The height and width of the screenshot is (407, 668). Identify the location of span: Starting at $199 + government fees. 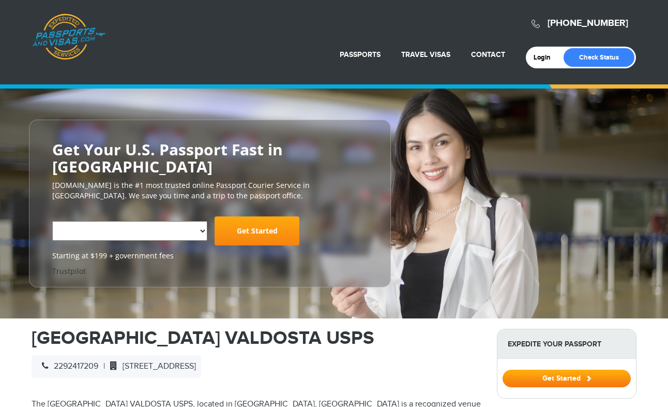
(210, 255).